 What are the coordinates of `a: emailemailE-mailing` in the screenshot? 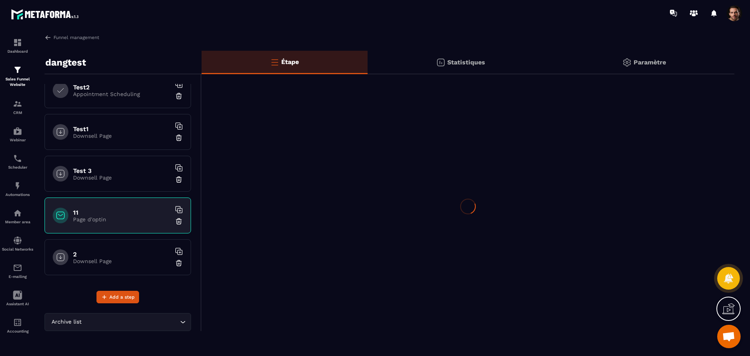 It's located at (18, 271).